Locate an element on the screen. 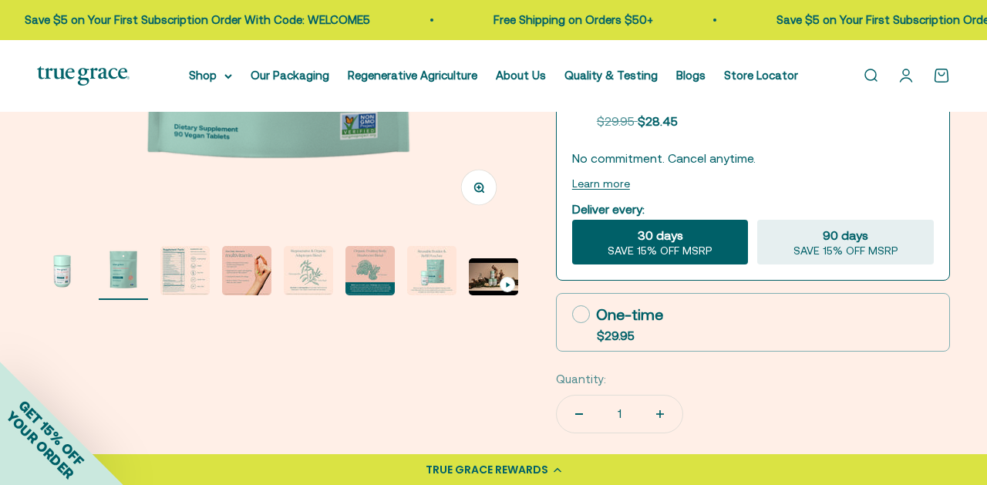 This screenshot has width=987, height=485. button: Go to item 2 is located at coordinates (123, 273).